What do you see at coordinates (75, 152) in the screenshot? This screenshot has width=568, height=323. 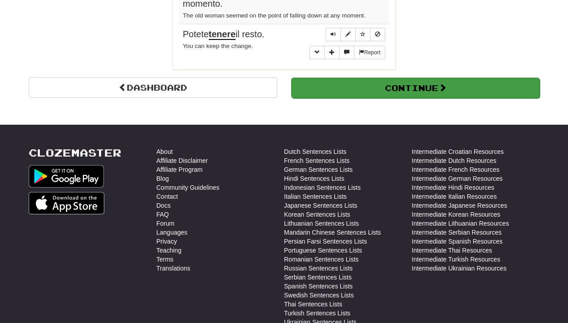 I see `a: Clozemaster` at bounding box center [75, 152].